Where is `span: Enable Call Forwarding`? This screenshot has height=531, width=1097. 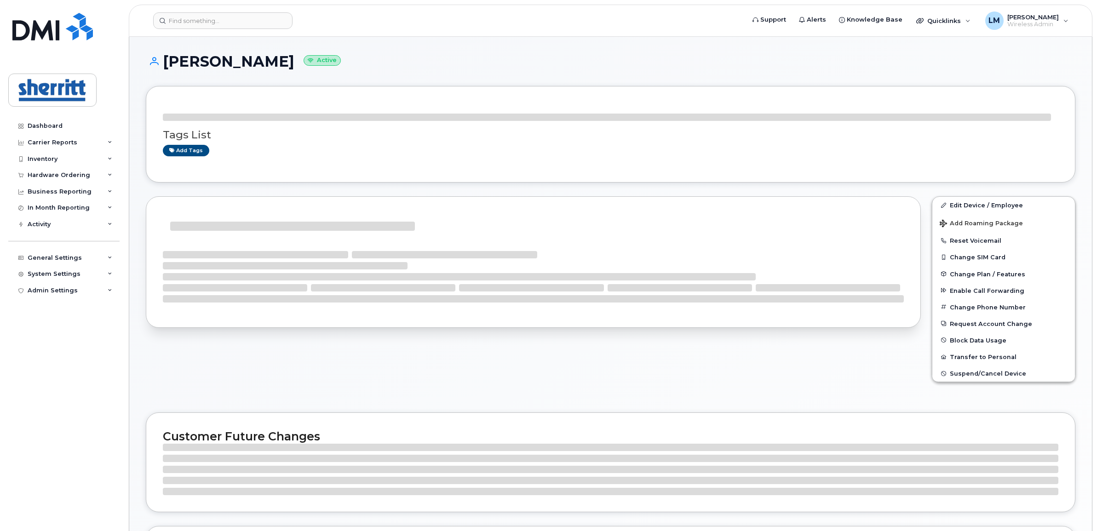
span: Enable Call Forwarding is located at coordinates (987, 290).